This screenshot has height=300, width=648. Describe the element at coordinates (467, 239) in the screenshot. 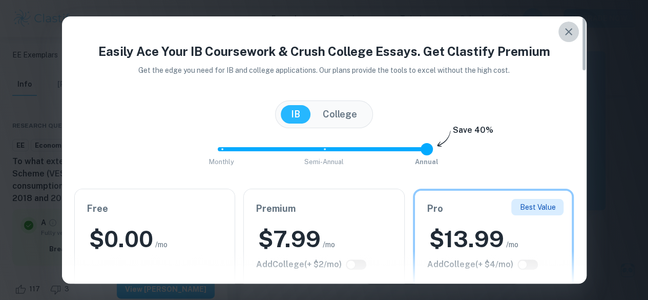

I see `h2: $ 13.99` at that location.